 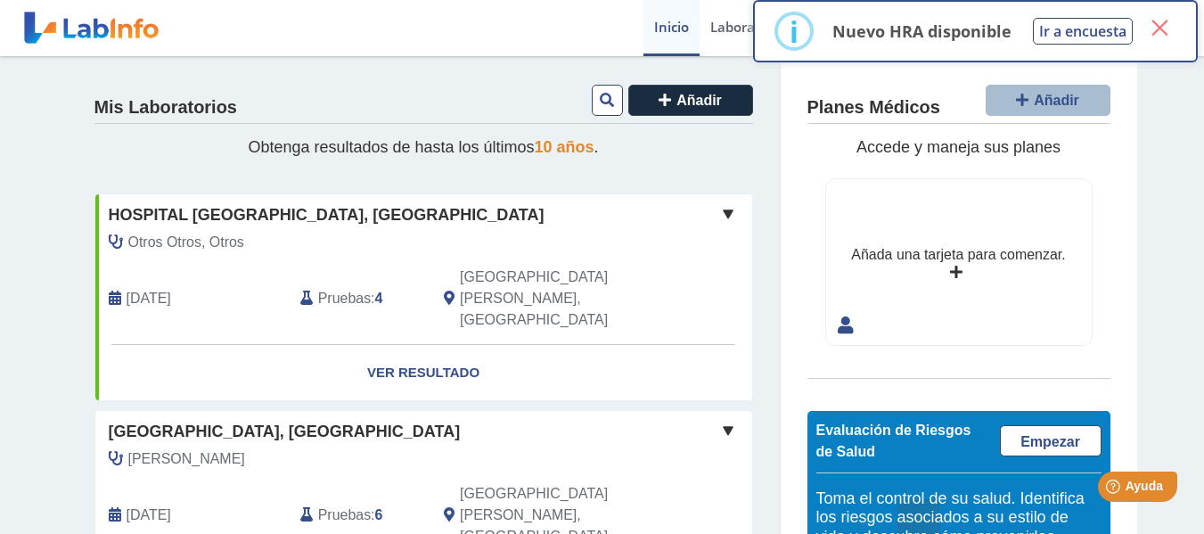 What do you see at coordinates (379, 514) in the screenshot?
I see `b: 6` at bounding box center [379, 514].